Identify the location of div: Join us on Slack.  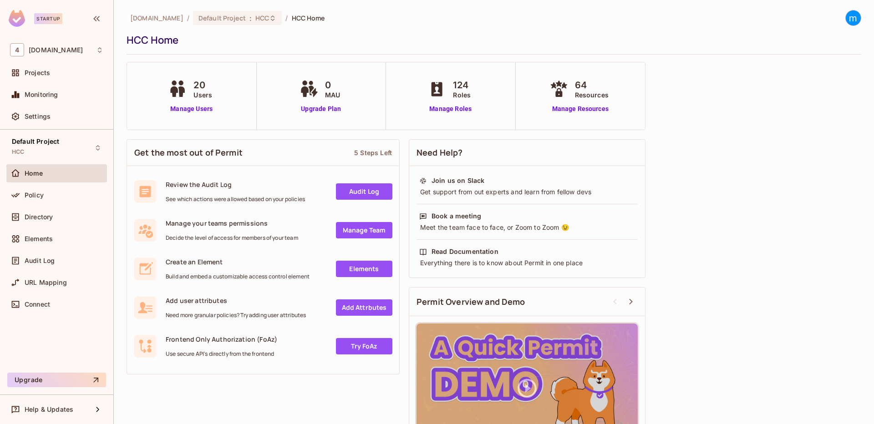
(458, 181).